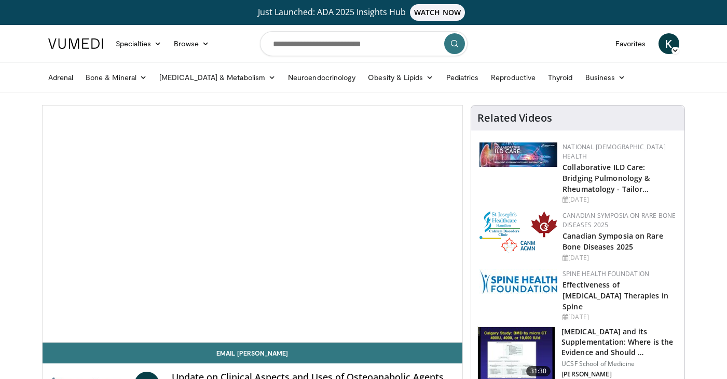 Image resolution: width=727 pixels, height=379 pixels. Describe the element at coordinates (514, 77) in the screenshot. I see `a: Reproductive` at that location.